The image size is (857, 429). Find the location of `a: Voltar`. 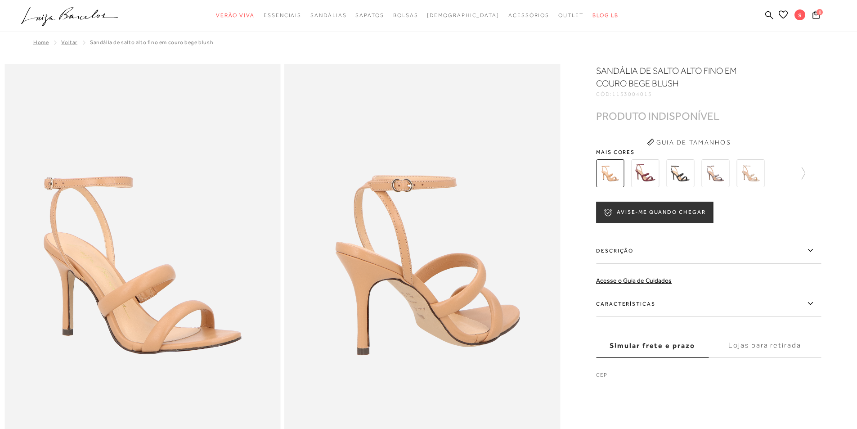

a: Voltar is located at coordinates (69, 42).